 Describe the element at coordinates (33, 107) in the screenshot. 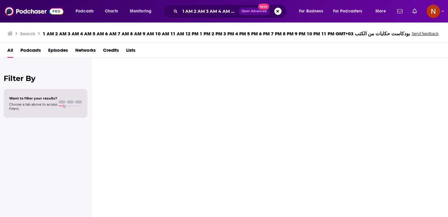

I see `span: Choose a tab above to access filters.` at that location.